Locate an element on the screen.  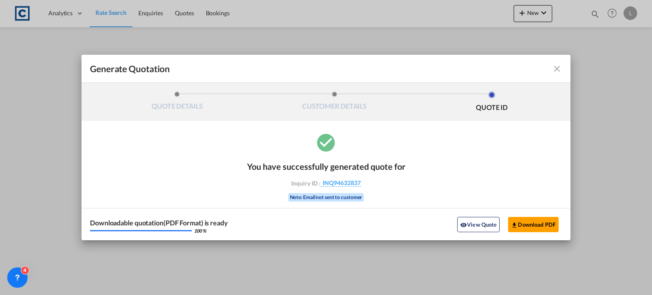
li: QUOTE ID is located at coordinates (491, 103).